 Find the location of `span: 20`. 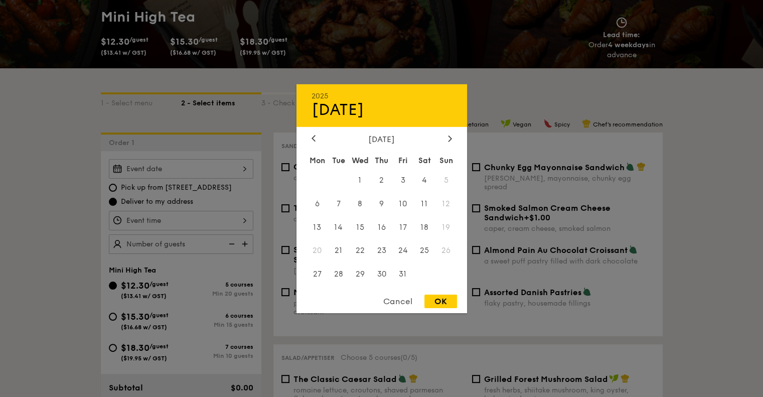

span: 20 is located at coordinates (317, 250).